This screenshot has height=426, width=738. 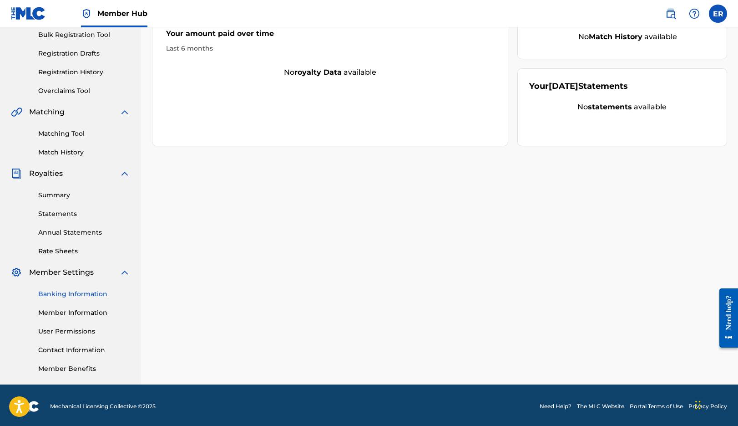 I want to click on img: Royalties, so click(x=16, y=173).